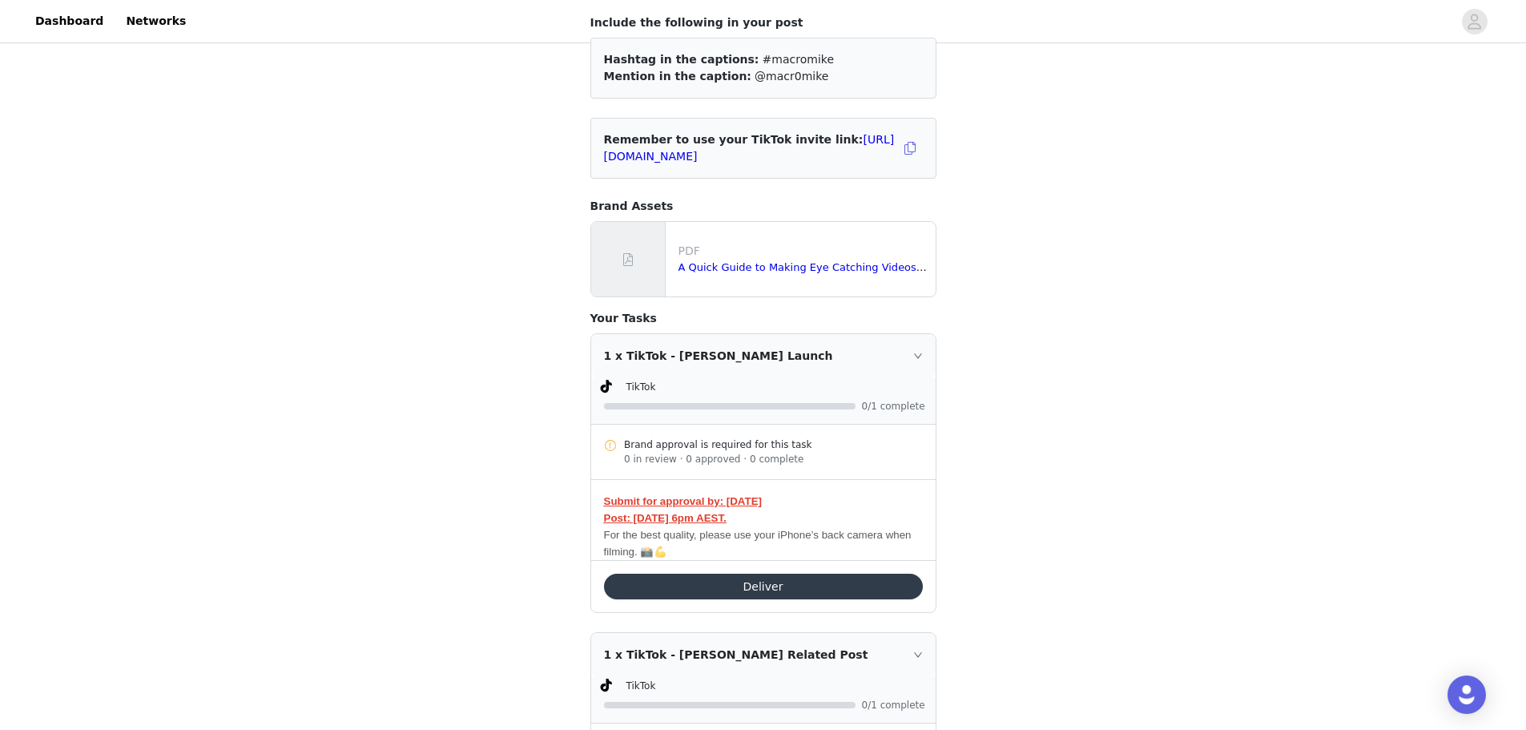 The width and height of the screenshot is (1526, 730). What do you see at coordinates (1467, 695) in the screenshot?
I see `div: Open Intercom Messenger` at bounding box center [1467, 695].